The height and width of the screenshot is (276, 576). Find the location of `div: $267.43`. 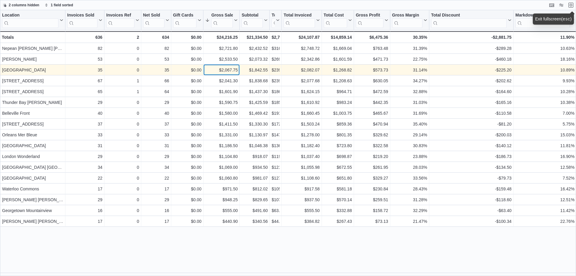

div: $267.43 is located at coordinates (338, 221).